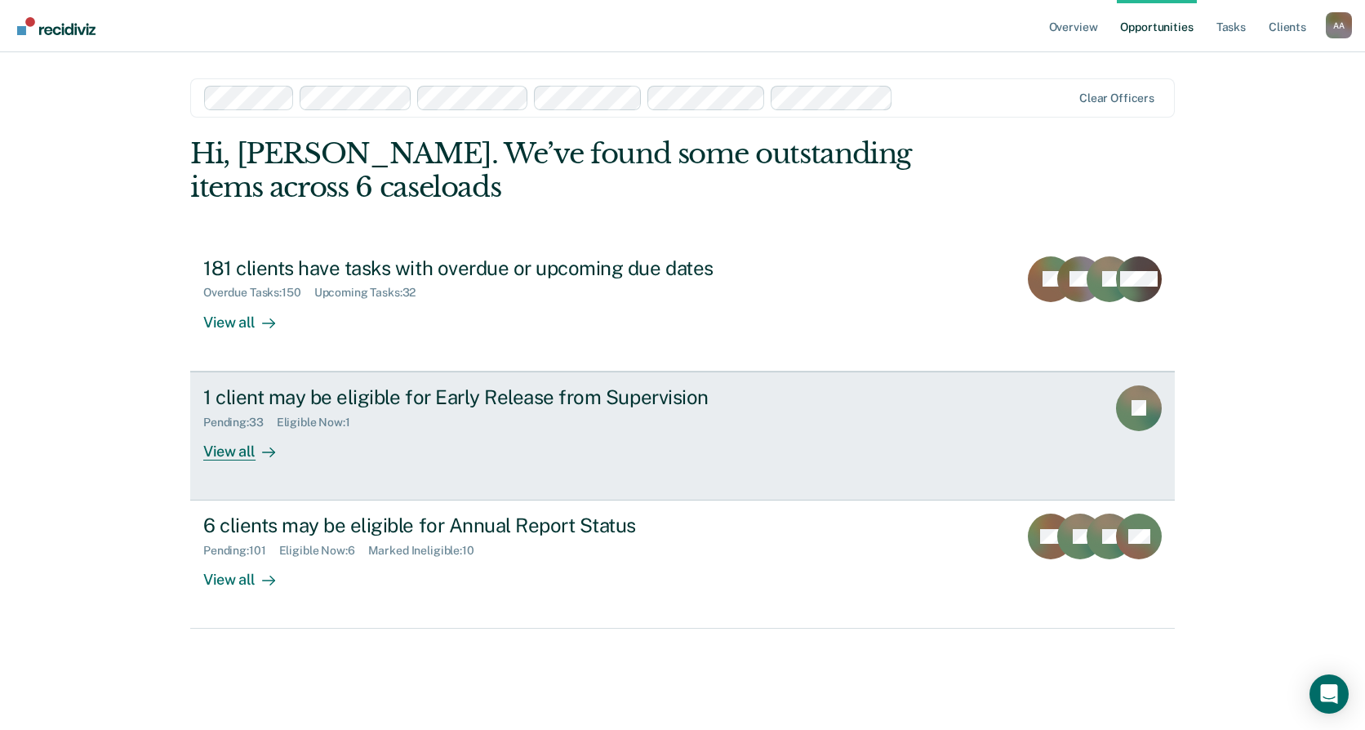  What do you see at coordinates (682, 436) in the screenshot?
I see `a: 1 client may be eligible for Early Release from SupervisionPending:33Eligible Now:1View all` at bounding box center [682, 436].